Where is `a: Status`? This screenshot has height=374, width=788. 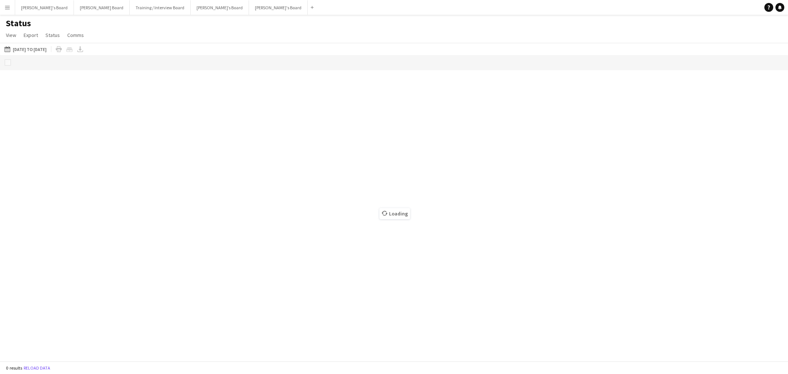 a: Status is located at coordinates (52, 35).